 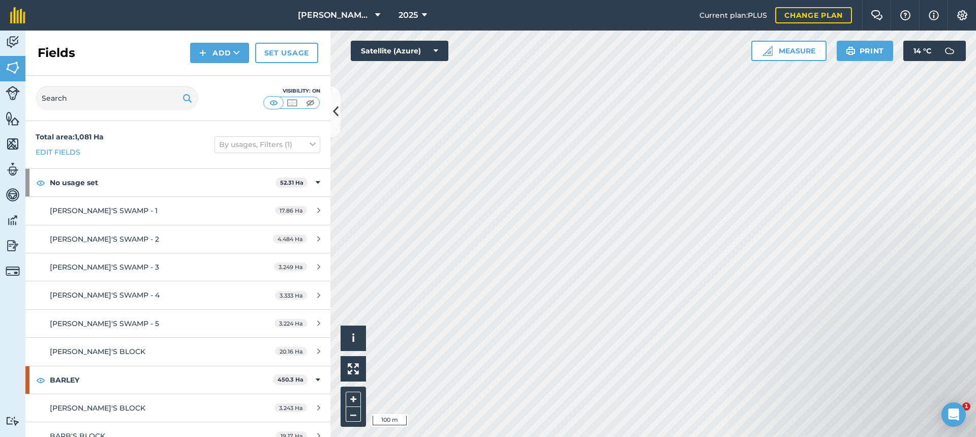 I want to click on img: svg+xml;base64,PHN2ZyB4bWxucz0iaHR0cDovL3d3dy53My5vcmcvMjAwMC9zdmciIHdpZHRoPSIxNyIgaGVpZ2h0PSIxNy..., so click(x=934, y=15).